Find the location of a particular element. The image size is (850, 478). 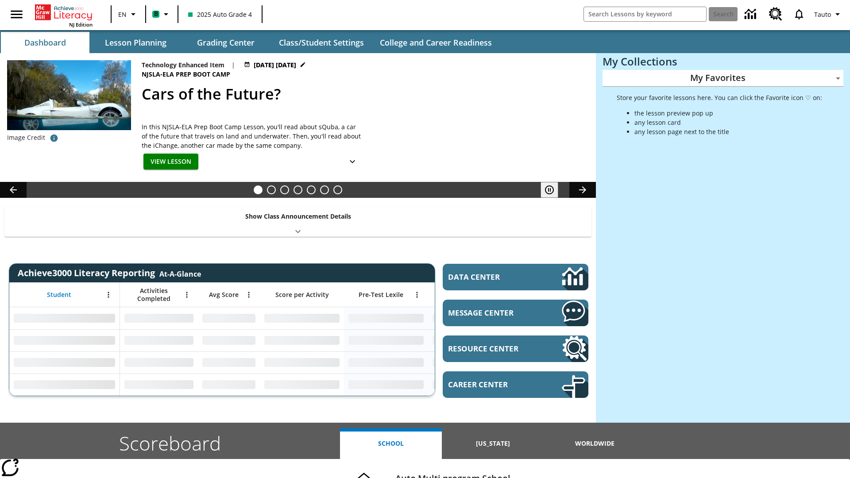

button: Open side menu is located at coordinates (16, 14).